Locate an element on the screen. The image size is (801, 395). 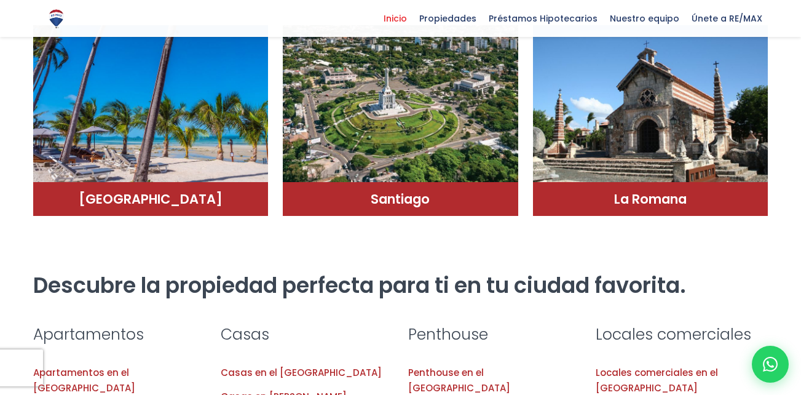
span: Nuestro equipo is located at coordinates (644, 18).